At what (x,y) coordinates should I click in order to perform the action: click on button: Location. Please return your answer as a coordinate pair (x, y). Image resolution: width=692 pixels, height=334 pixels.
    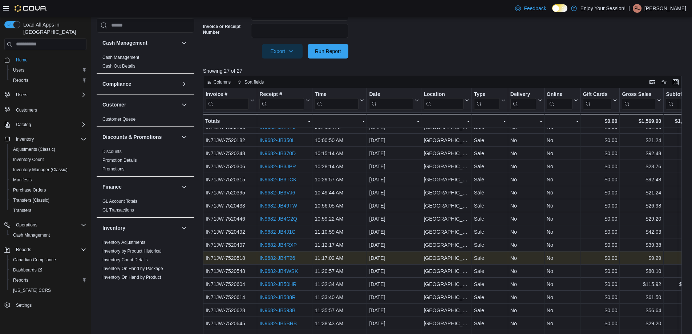
    Looking at the image, I should click on (446, 100).